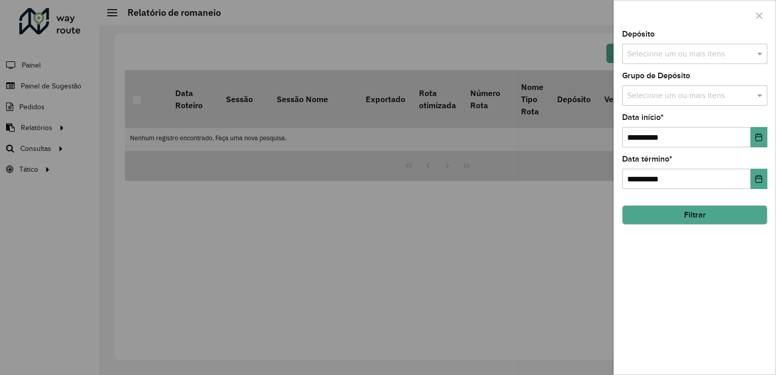 Image resolution: width=776 pixels, height=375 pixels. What do you see at coordinates (695, 215) in the screenshot?
I see `button: Filtrar` at bounding box center [695, 215].